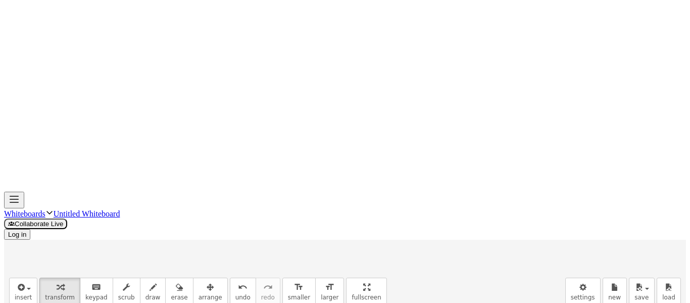  What do you see at coordinates (243, 297) in the screenshot?
I see `span: undo` at bounding box center [243, 297].